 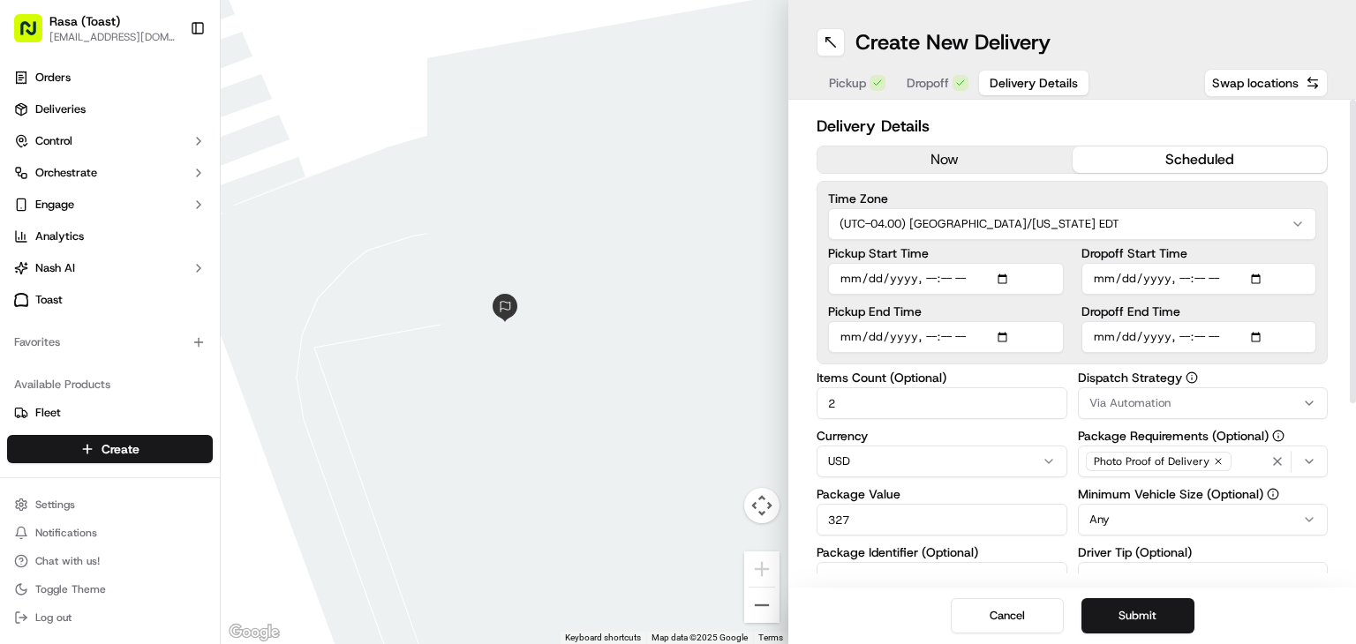 I want to click on img: Liam S., so click(x=32, y=318).